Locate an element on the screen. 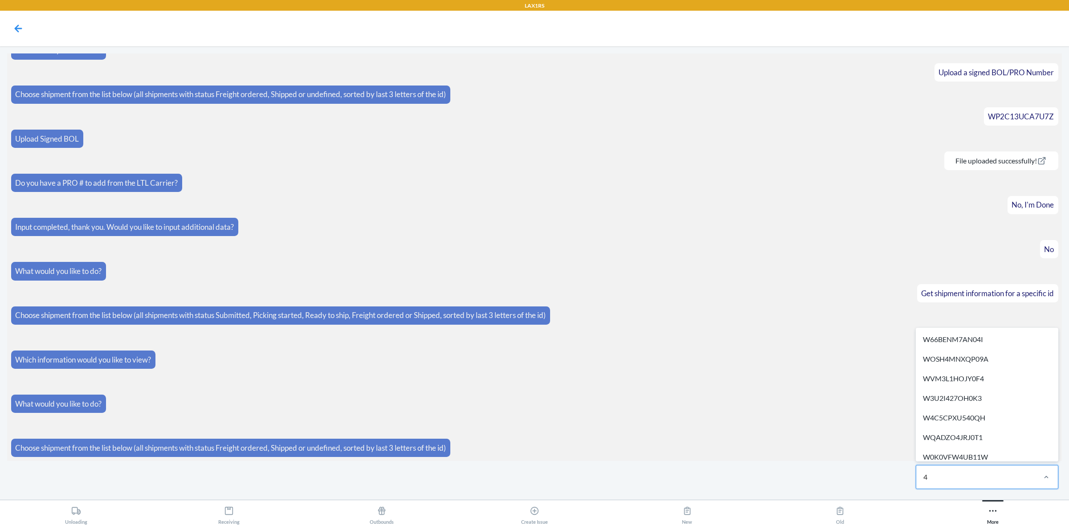 The height and width of the screenshot is (526, 1069). span: WP2C13UCA7U7Z is located at coordinates (1021, 116).